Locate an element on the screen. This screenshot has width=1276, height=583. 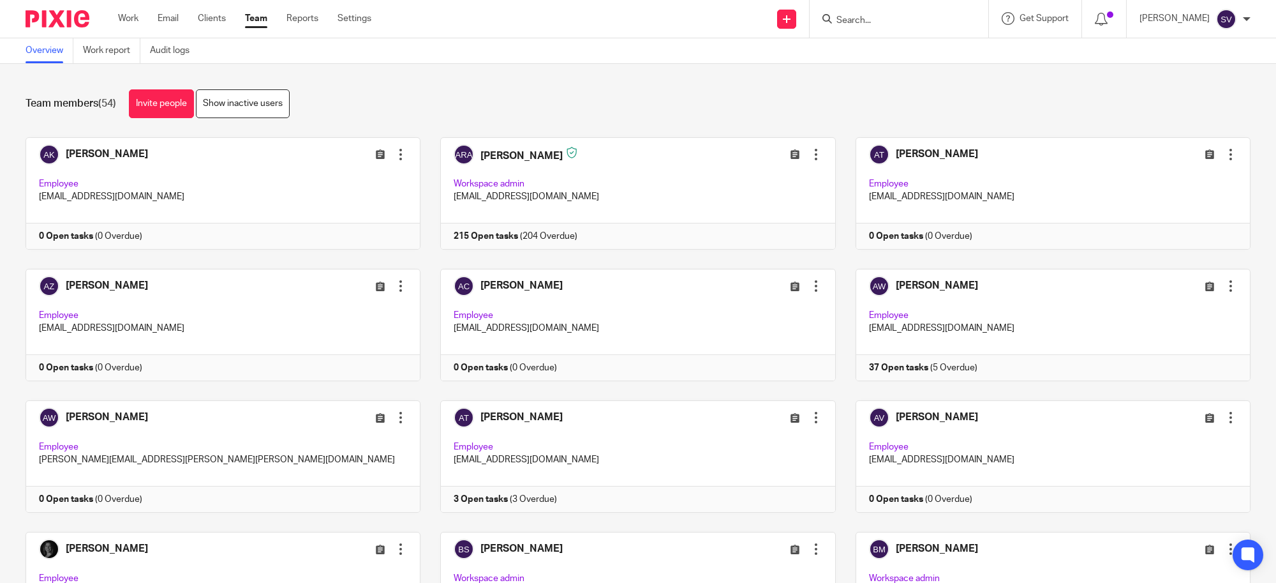
a: Audit logs is located at coordinates (174, 50).